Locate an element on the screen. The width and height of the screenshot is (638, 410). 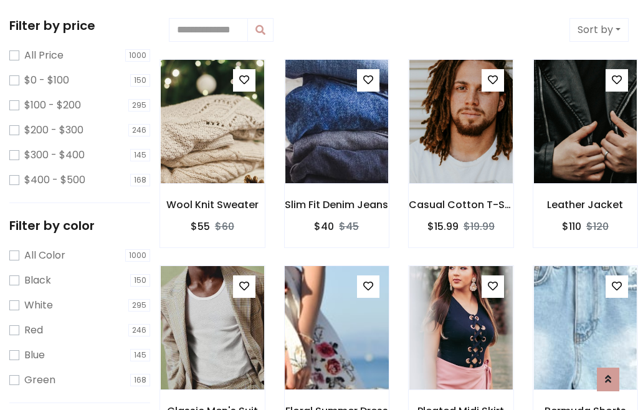
label: All Color is located at coordinates (45, 255).